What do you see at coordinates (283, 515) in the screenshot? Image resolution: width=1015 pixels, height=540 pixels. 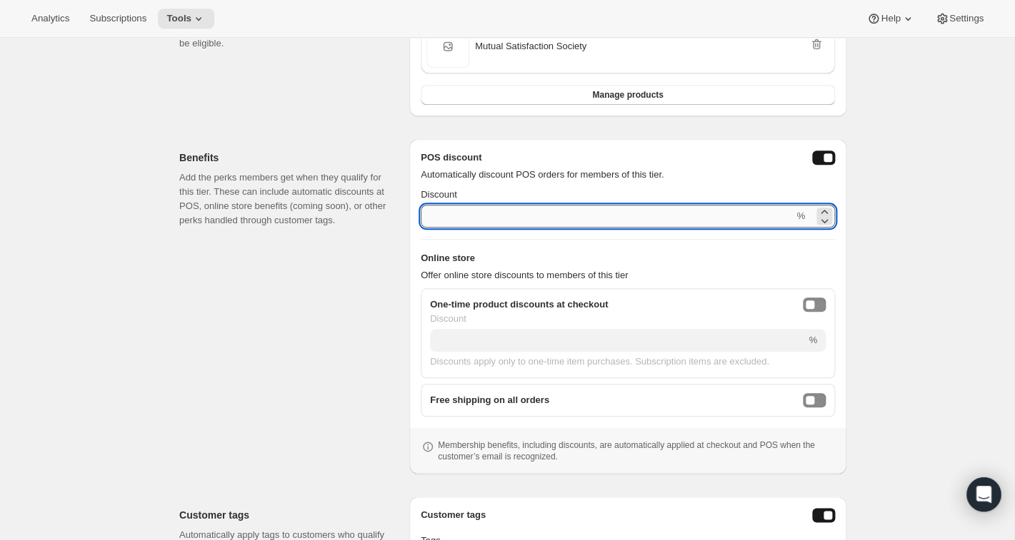 I see `h2: Customer tags` at bounding box center [283, 515].